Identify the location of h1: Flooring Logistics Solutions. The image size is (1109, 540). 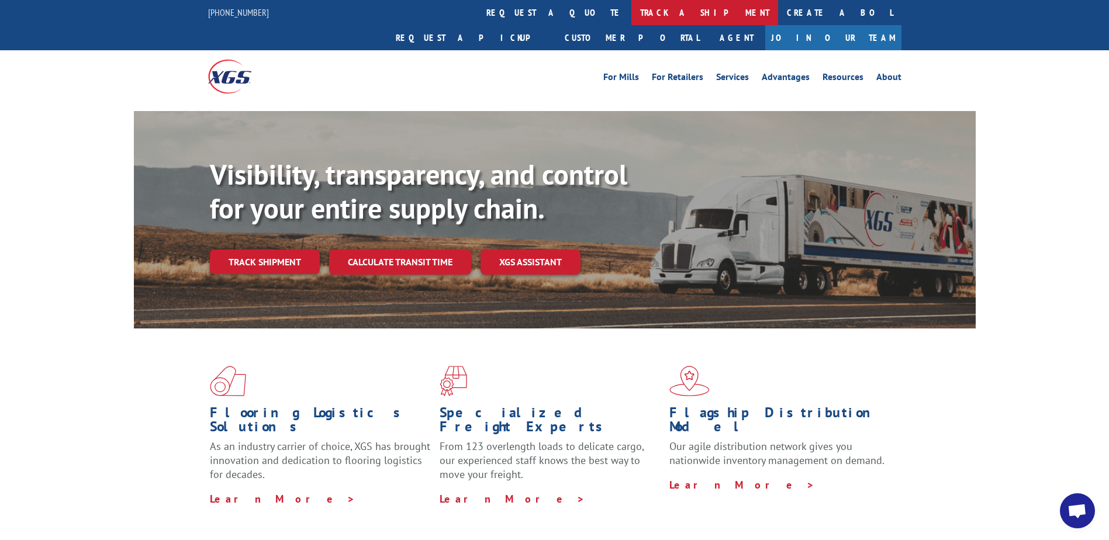
(320, 423).